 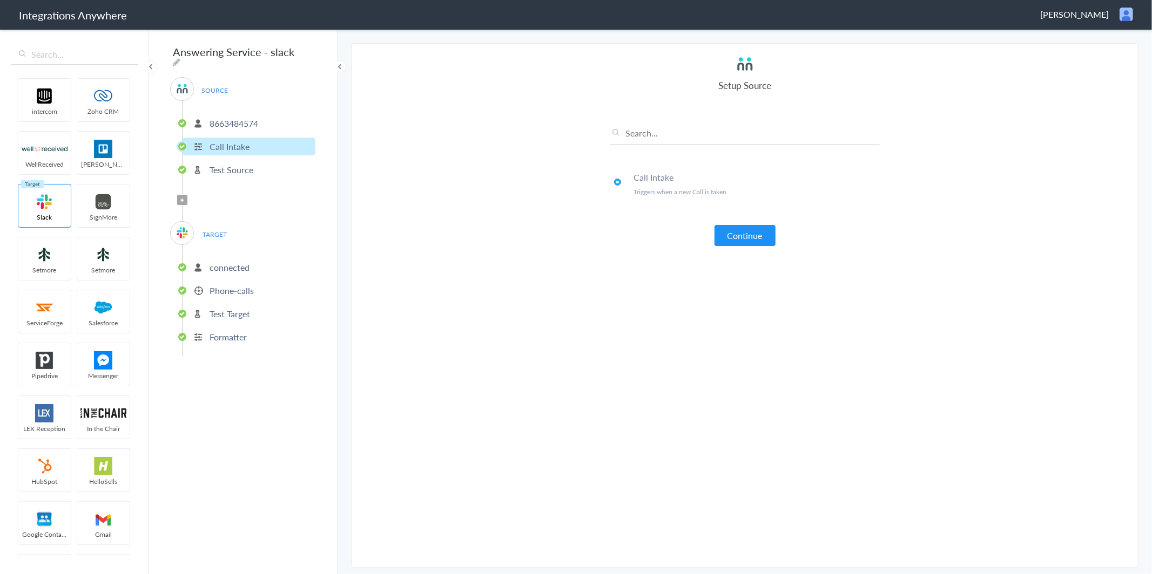 What do you see at coordinates (44, 482) in the screenshot?
I see `span: HubSpot` at bounding box center [44, 482].